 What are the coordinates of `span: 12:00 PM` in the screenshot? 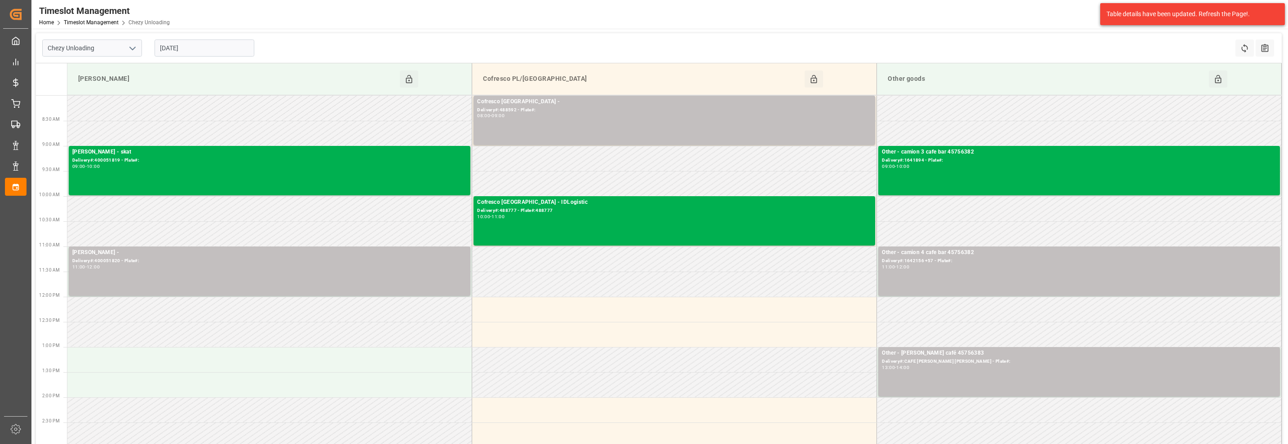 It's located at (49, 295).